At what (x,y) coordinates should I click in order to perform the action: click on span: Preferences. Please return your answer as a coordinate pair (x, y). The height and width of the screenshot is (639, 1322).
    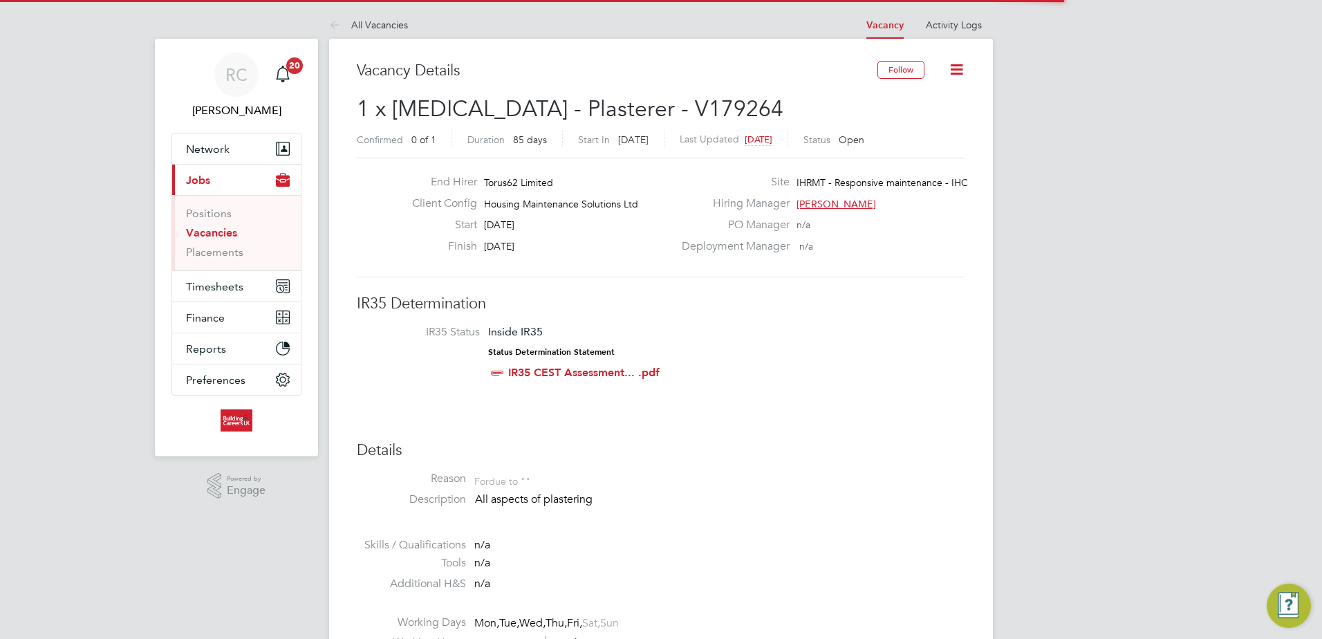
    Looking at the image, I should click on (216, 379).